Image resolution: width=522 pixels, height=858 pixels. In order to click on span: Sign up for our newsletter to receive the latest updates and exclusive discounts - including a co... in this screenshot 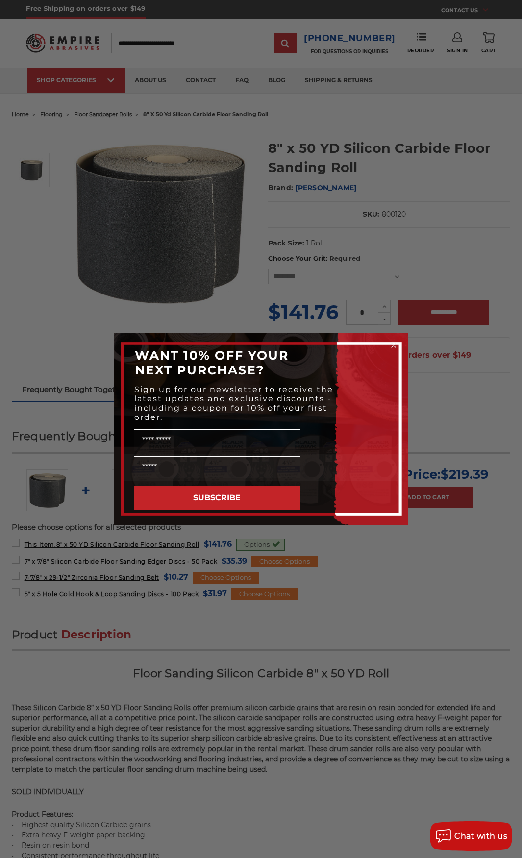, I will do `click(234, 403)`.